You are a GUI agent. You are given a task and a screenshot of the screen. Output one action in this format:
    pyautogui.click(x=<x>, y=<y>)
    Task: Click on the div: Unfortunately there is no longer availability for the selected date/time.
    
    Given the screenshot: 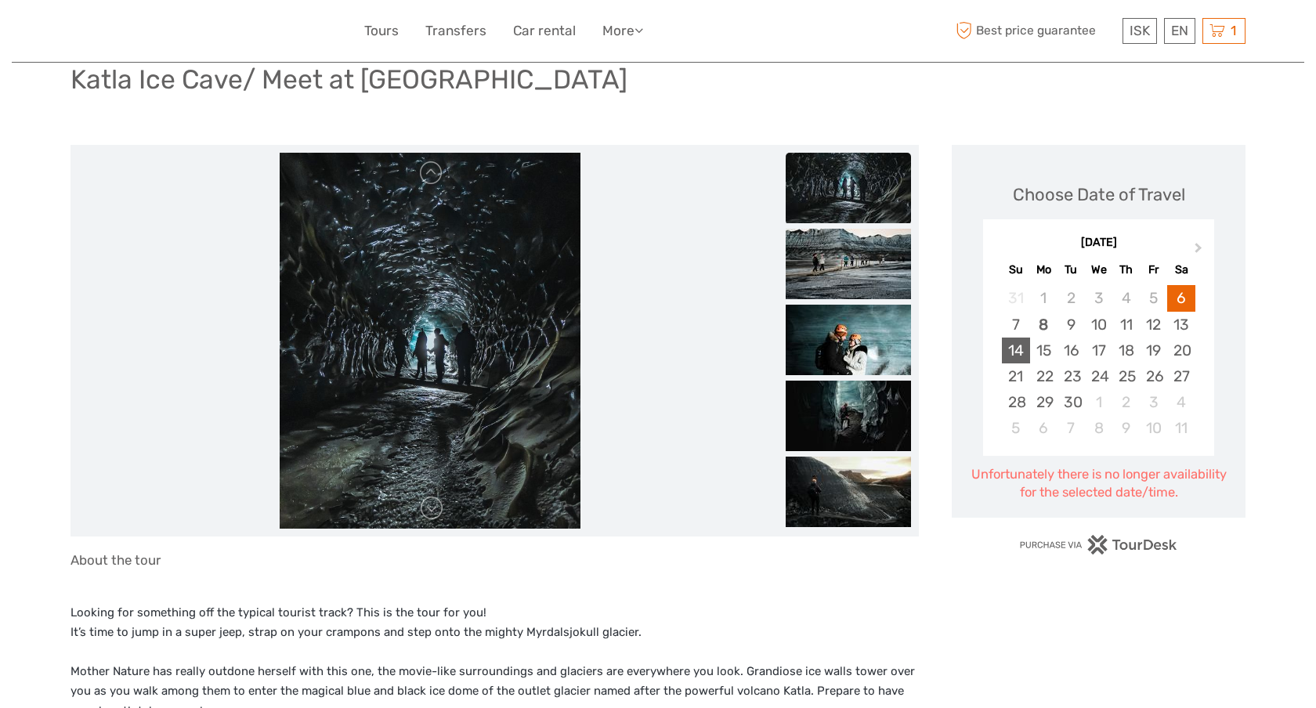 What is the action you would take?
    pyautogui.click(x=1098, y=483)
    